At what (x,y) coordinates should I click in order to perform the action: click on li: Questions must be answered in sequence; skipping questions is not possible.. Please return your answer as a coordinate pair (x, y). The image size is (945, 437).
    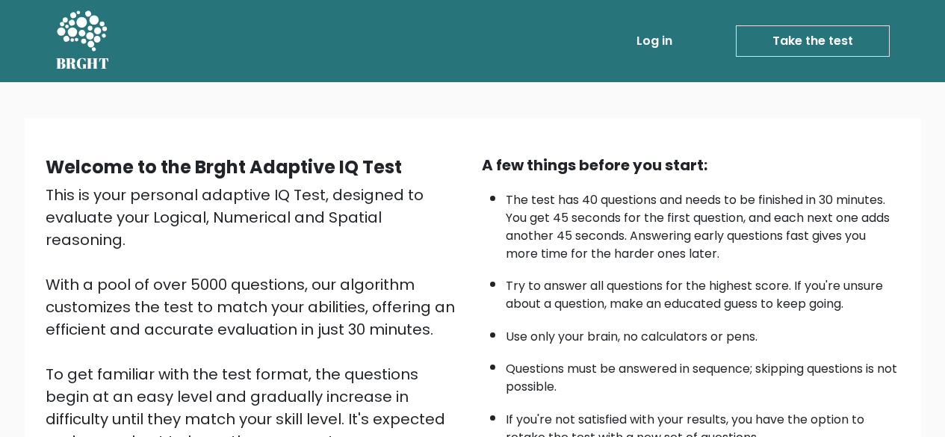
    Looking at the image, I should click on (703, 374).